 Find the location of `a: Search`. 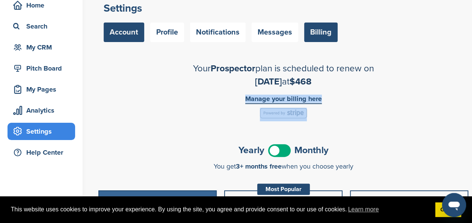

a: Search is located at coordinates (41, 26).